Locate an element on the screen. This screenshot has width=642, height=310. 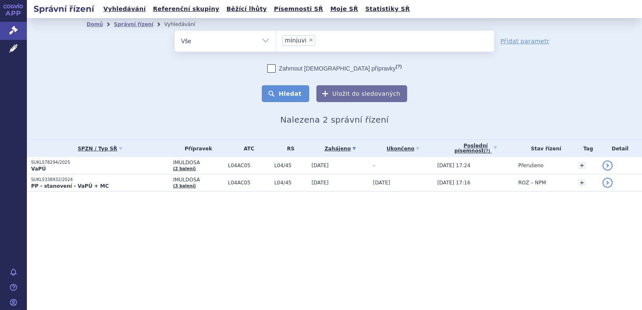
th: ATC is located at coordinates (247, 148).